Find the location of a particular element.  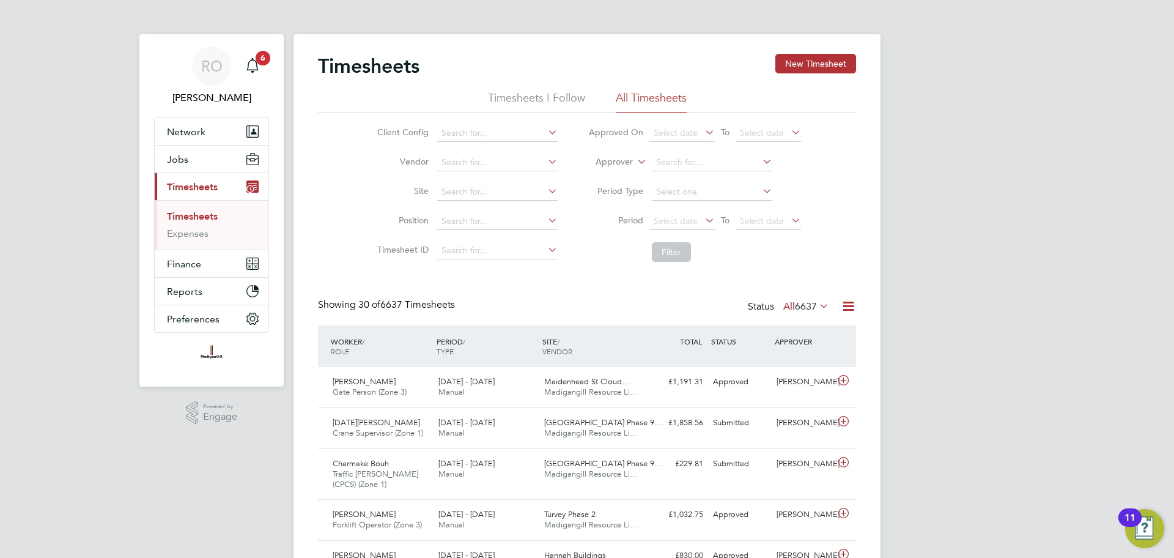

label: Timesheet ID is located at coordinates (401, 249).